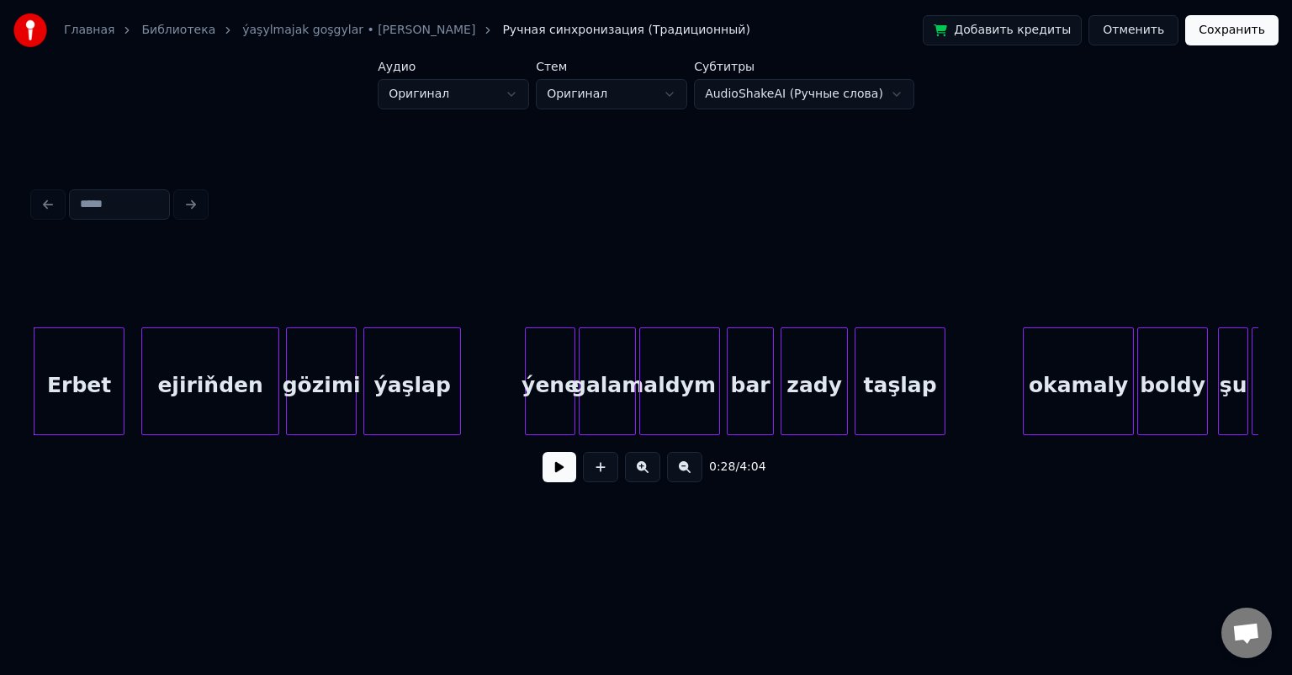 This screenshot has width=1292, height=675. I want to click on a: Открытый чат, so click(1247, 633).